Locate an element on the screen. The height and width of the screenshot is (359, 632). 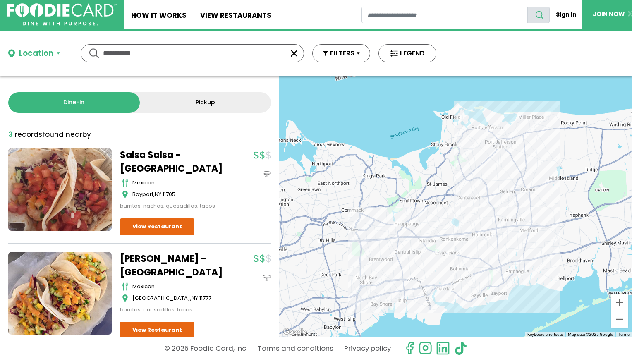
button: Zoom out is located at coordinates (620, 319).